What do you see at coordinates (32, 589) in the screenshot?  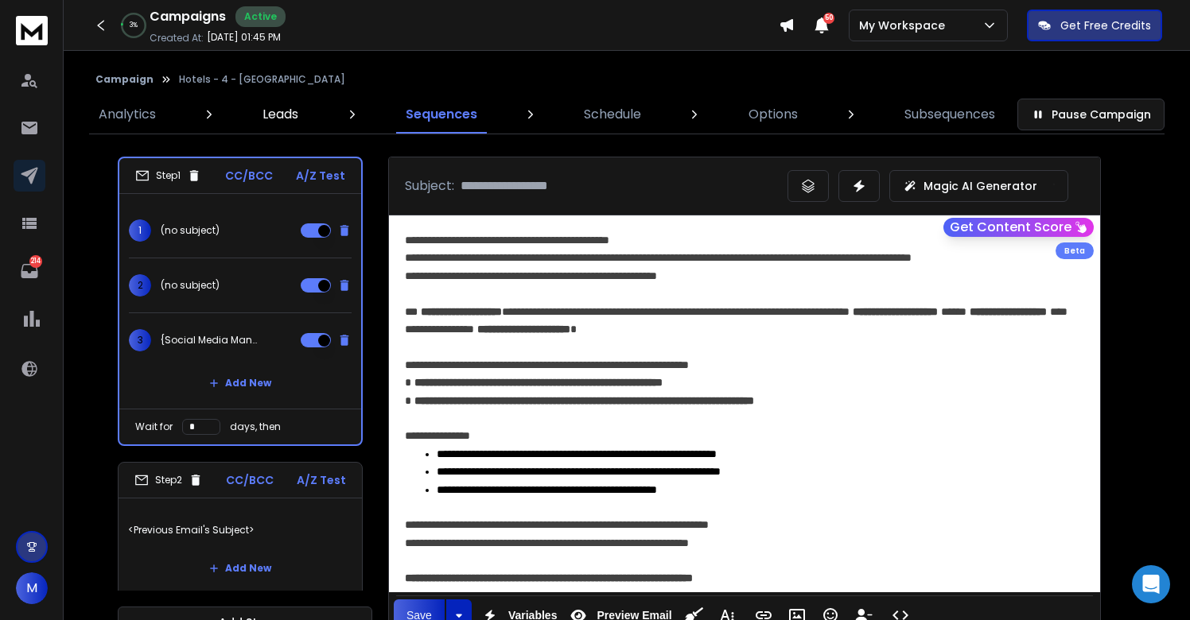 I see `button: M` at bounding box center [32, 589].